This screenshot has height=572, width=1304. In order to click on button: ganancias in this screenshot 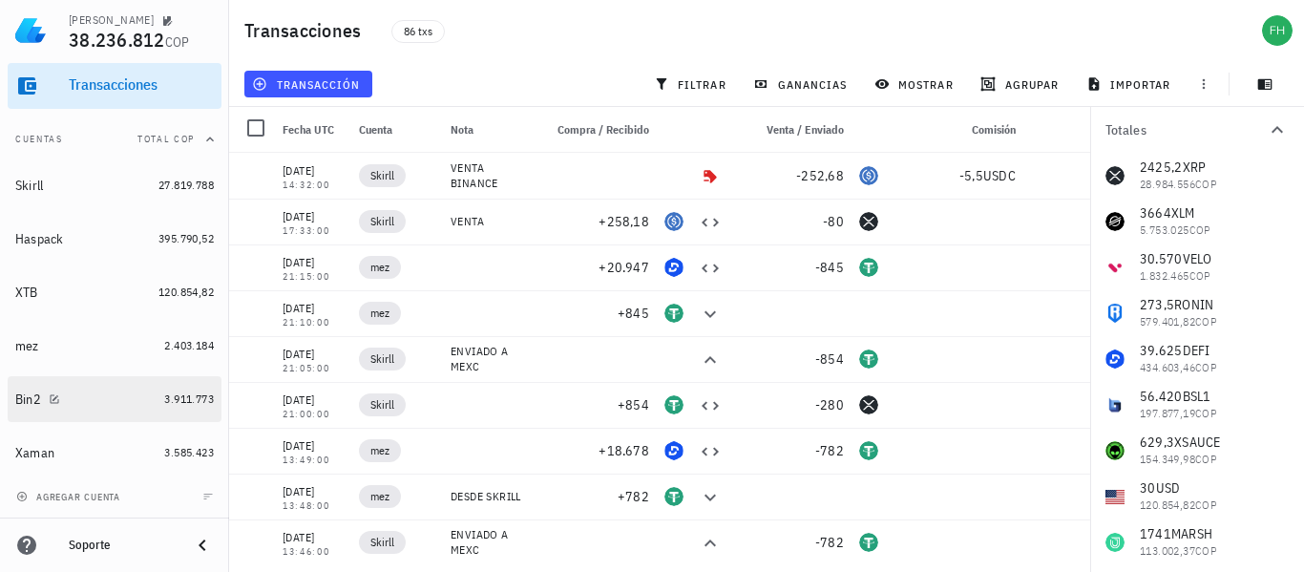, I will do `click(802, 84)`.